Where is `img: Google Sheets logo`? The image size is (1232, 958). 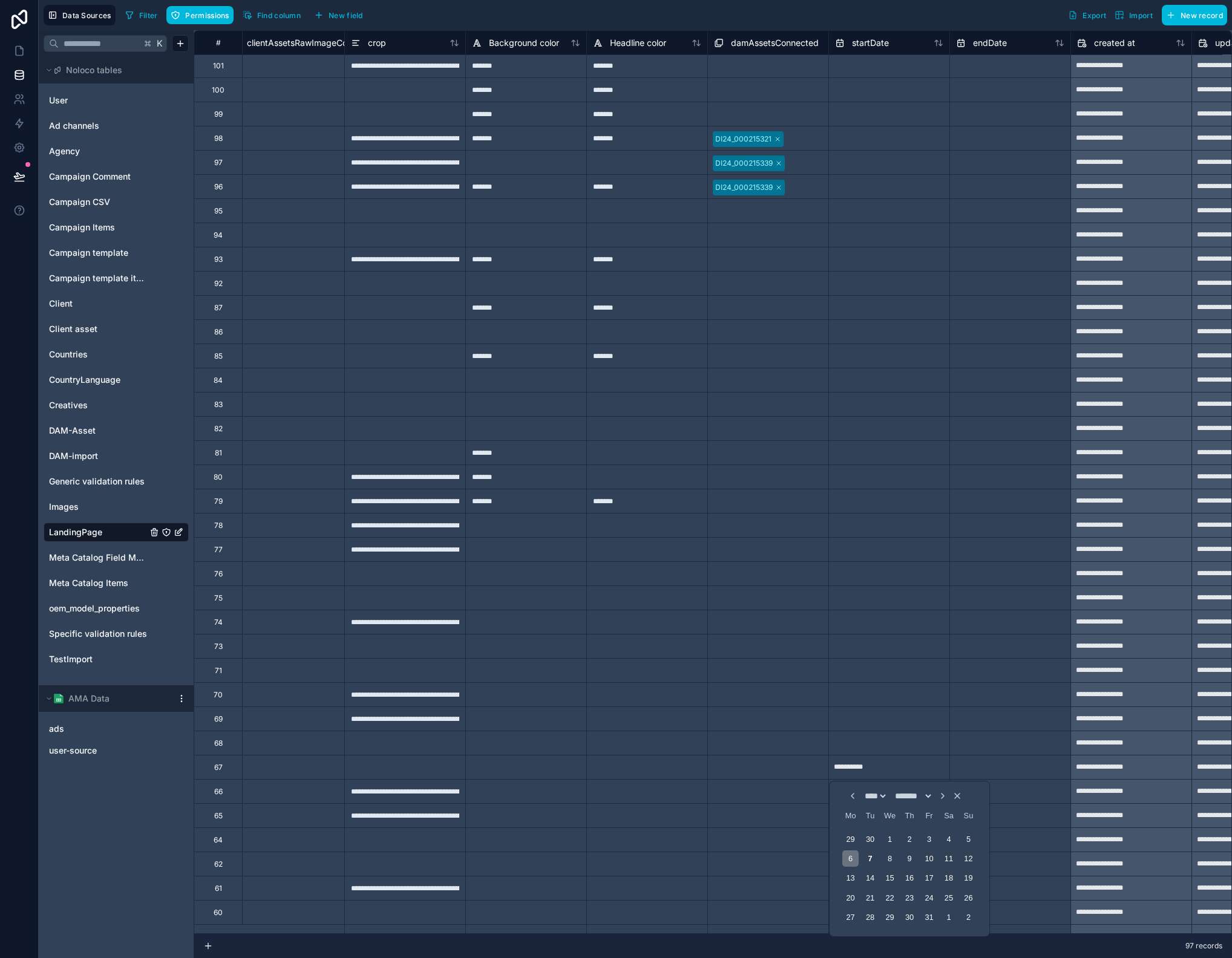 img: Google Sheets logo is located at coordinates (59, 698).